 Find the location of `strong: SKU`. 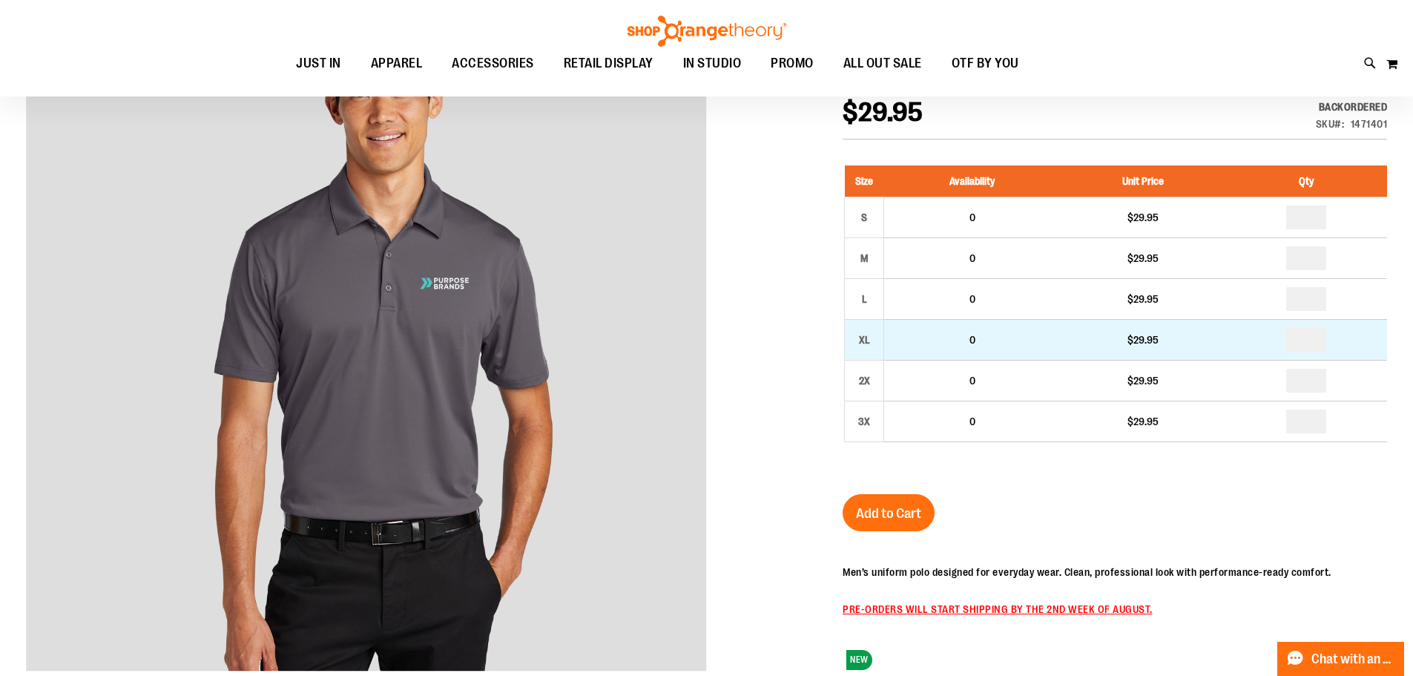

strong: SKU is located at coordinates (1330, 124).